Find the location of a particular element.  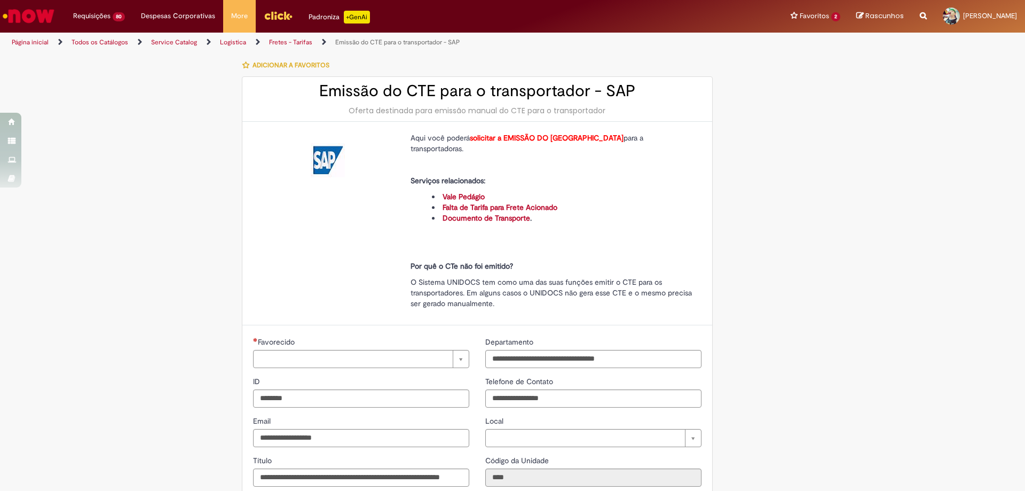

a: Todos os Catálogos is located at coordinates (100, 42).